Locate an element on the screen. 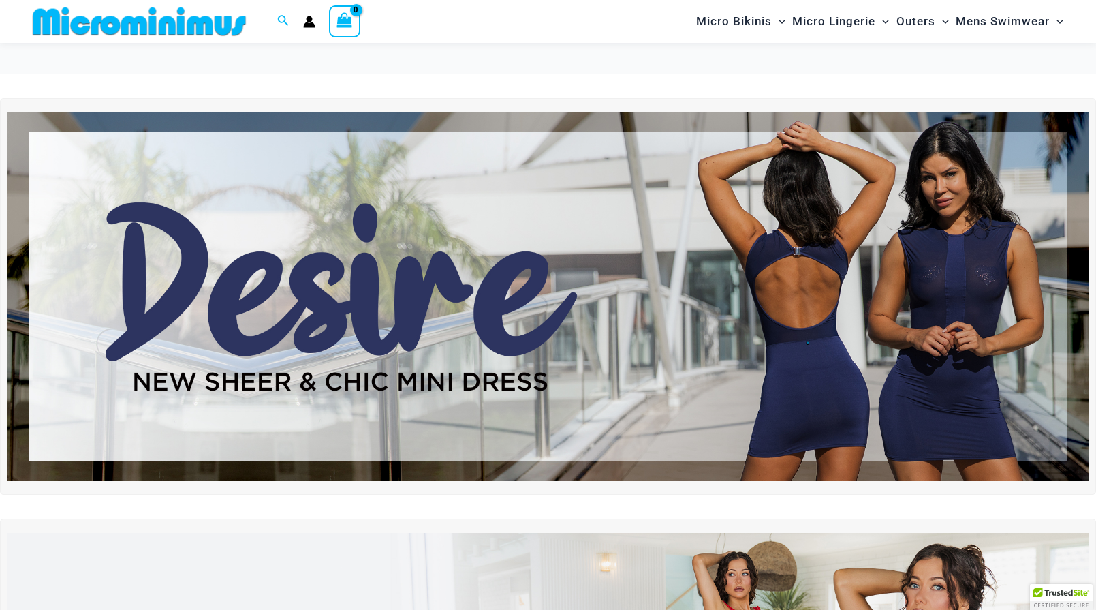 This screenshot has height=610, width=1096. nav: Site Navigation is located at coordinates (879, 21).